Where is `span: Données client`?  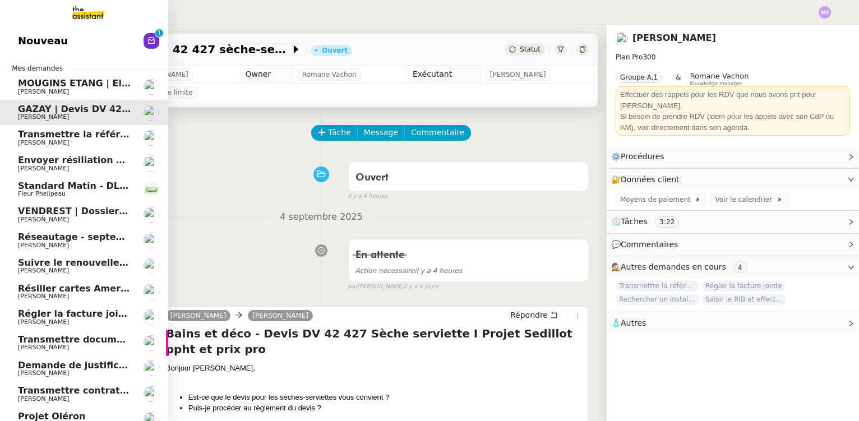 span: Données client is located at coordinates (650, 179).